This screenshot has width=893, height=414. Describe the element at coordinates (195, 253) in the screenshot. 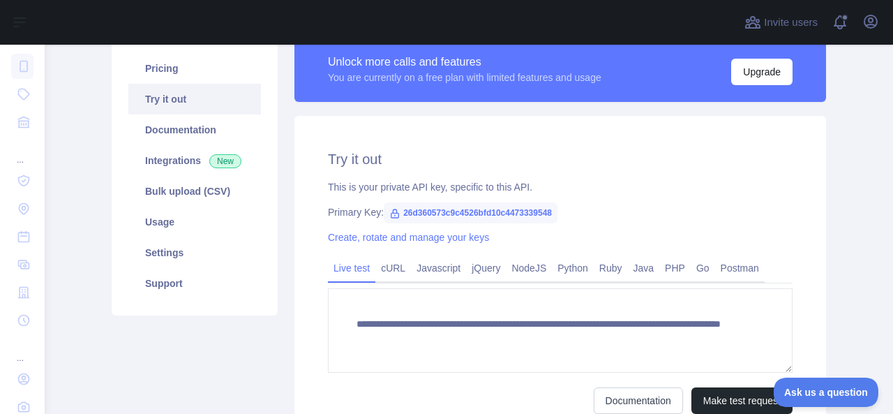

I see `a: Settings` at that location.